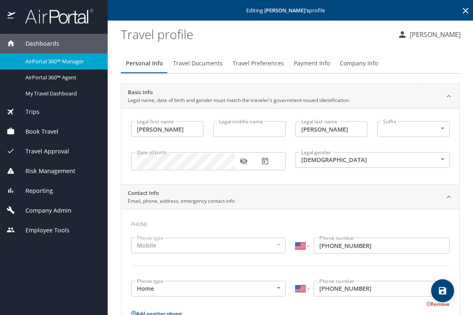 This screenshot has width=473, height=315. What do you see at coordinates (208, 245) in the screenshot?
I see `div: Mobile` at bounding box center [208, 245].